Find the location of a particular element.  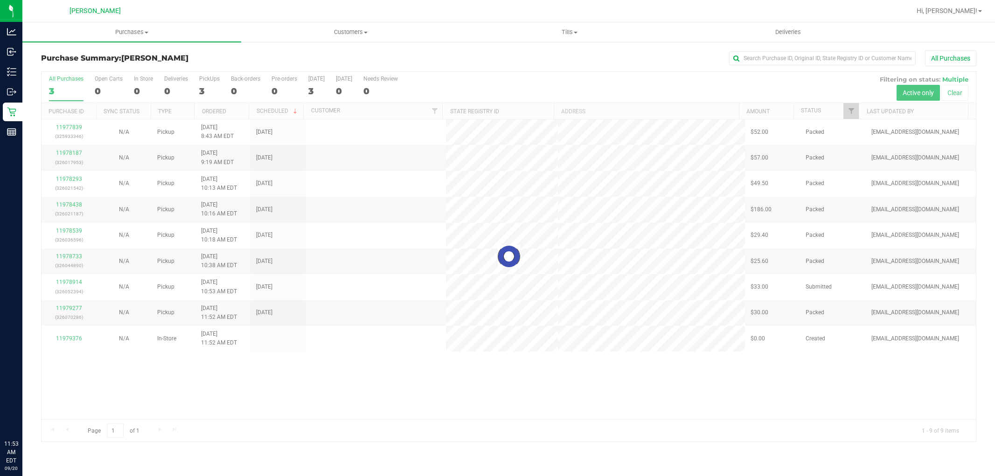

inline-svg: Inventory is located at coordinates (12, 72).